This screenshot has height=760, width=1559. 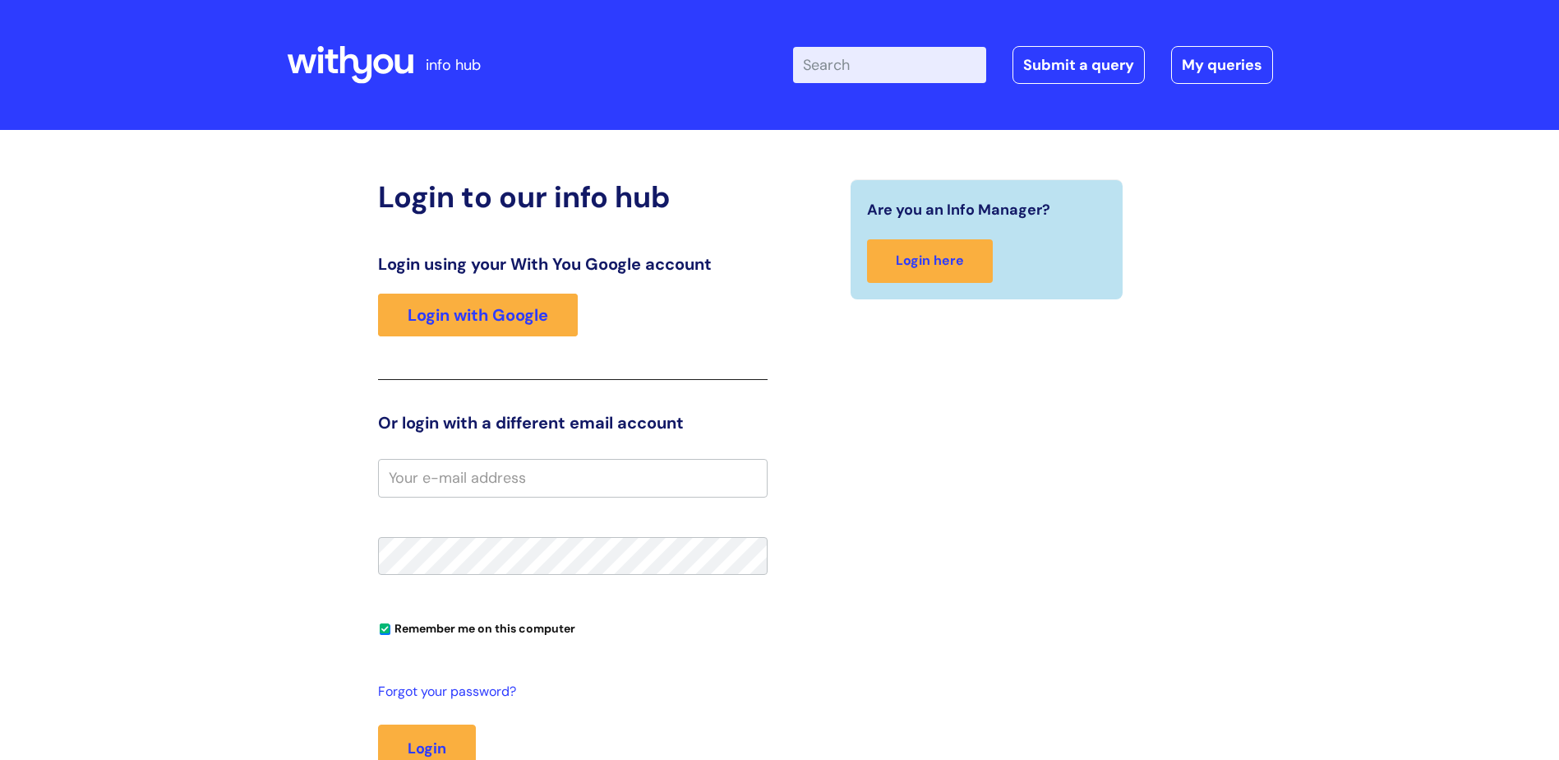 I want to click on h3: Login using your With You Google account, so click(x=573, y=264).